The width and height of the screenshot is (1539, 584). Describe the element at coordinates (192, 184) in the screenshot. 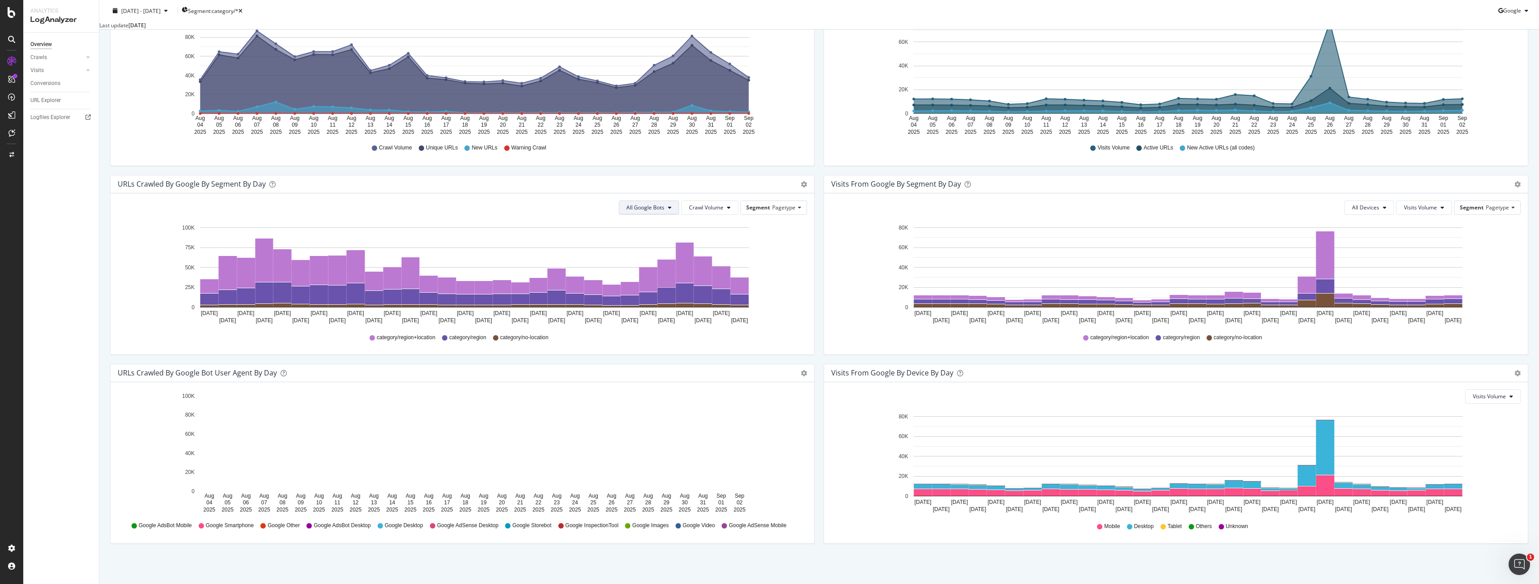

I see `div: URLs Crawled by Google By Segment By Day` at that location.